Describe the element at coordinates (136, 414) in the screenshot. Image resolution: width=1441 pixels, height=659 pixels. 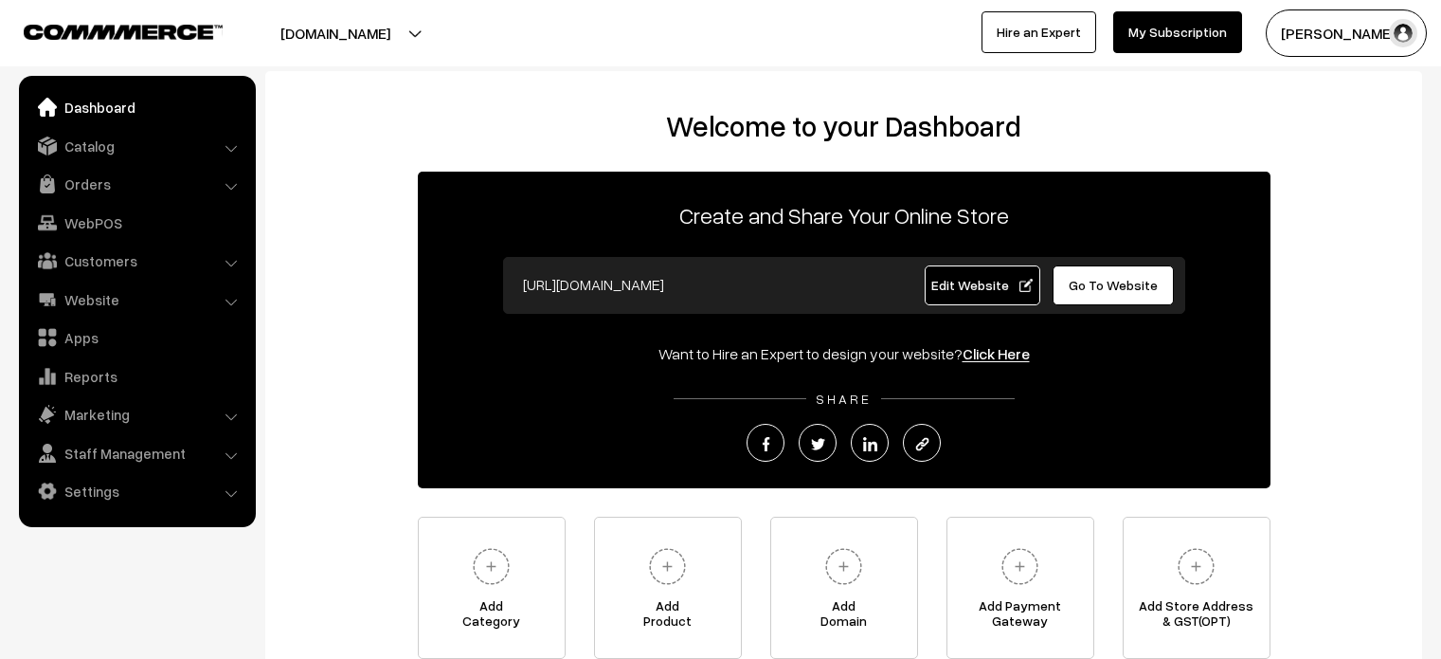
I see `a: Marketing` at that location.